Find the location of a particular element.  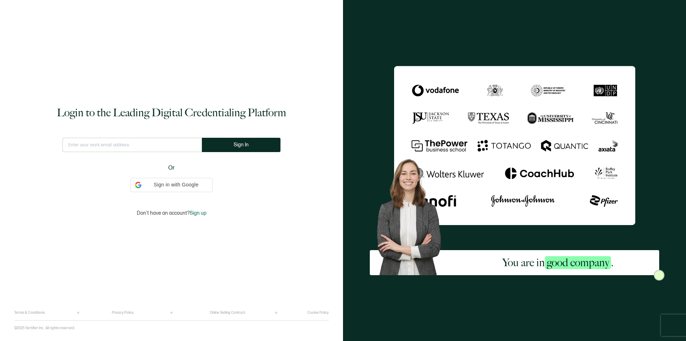

a: Privacy Policy is located at coordinates (123, 312).